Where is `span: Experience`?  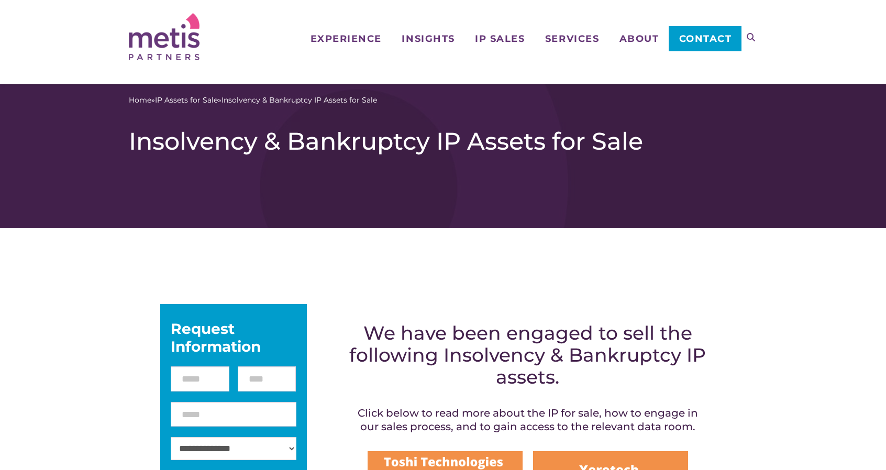
span: Experience is located at coordinates (346, 39).